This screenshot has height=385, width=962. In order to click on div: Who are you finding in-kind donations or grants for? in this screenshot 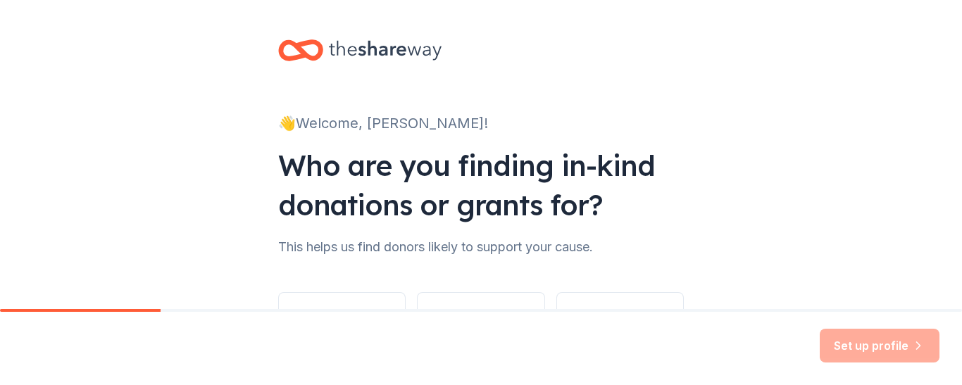, I will do `click(481, 185)`.